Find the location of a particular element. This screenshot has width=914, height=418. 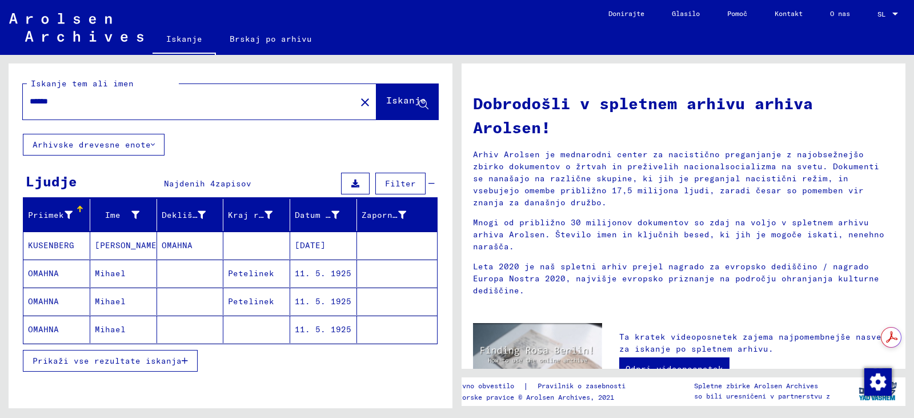

font: Prikaži vse rezultate iskanja is located at coordinates (107, 360).